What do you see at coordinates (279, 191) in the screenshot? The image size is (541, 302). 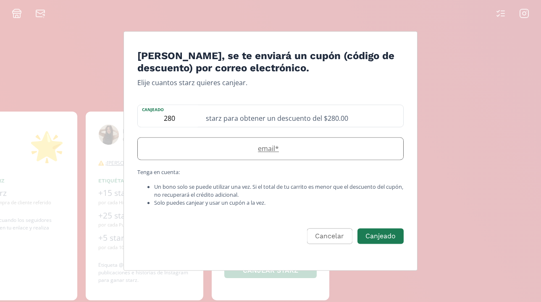 I see `li: Un bono solo se puede utilizar una vez. Si el total de tu carrito es menor que el descuento del c...` at bounding box center [279, 191].